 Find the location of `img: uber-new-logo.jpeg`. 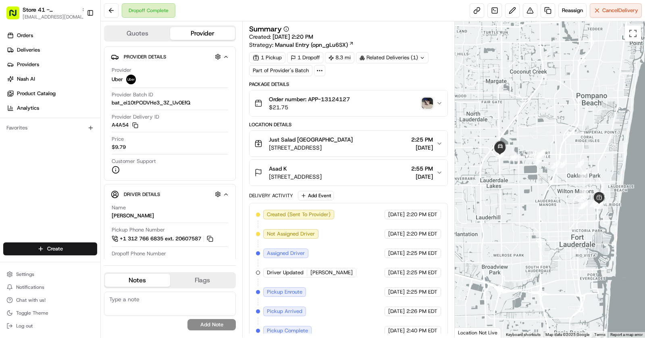

img: uber-new-logo.jpeg is located at coordinates (131, 79).